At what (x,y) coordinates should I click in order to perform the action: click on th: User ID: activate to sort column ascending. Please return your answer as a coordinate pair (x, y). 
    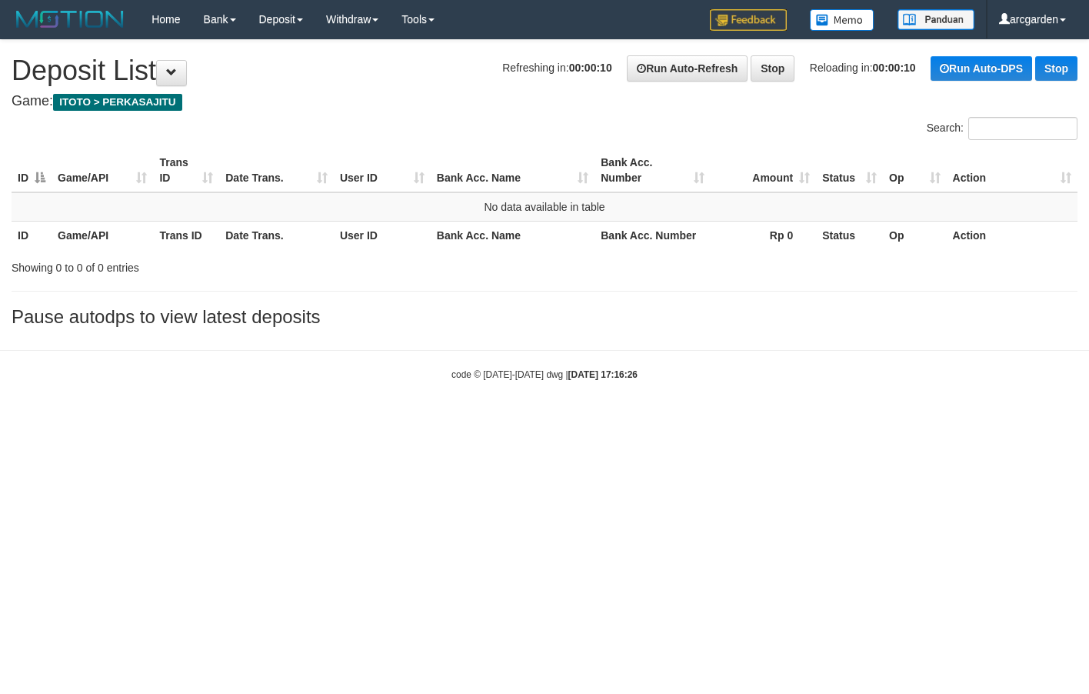
    Looking at the image, I should click on (382, 170).